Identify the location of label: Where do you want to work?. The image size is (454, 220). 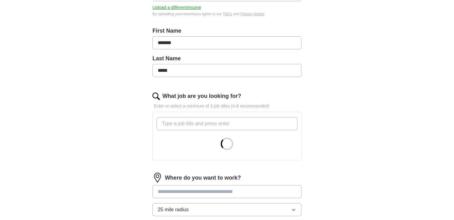
(203, 178).